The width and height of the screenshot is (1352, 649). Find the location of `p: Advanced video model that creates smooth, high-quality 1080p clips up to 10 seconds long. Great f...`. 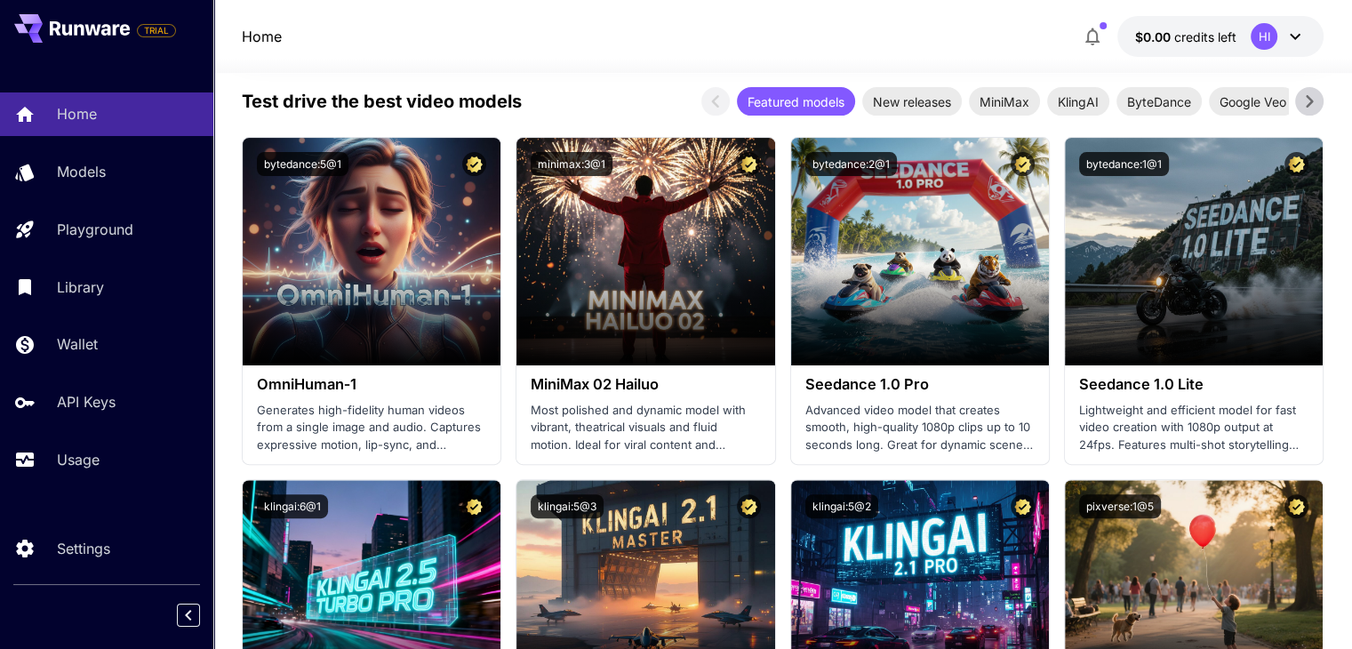

p: Advanced video model that creates smooth, high-quality 1080p clips up to 10 seconds long. Great f... is located at coordinates (920, 427).